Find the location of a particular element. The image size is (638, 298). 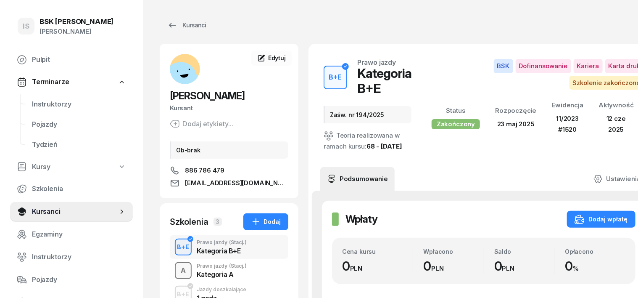

span: Edytuj is located at coordinates (277, 58).